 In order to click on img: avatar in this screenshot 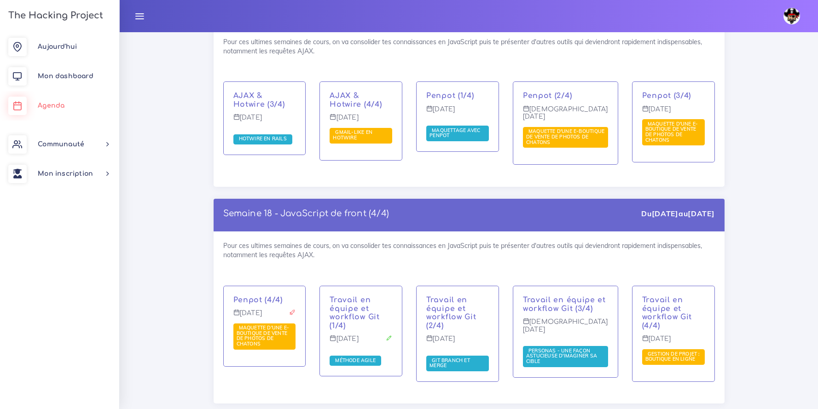, I will do `click(792, 16)`.